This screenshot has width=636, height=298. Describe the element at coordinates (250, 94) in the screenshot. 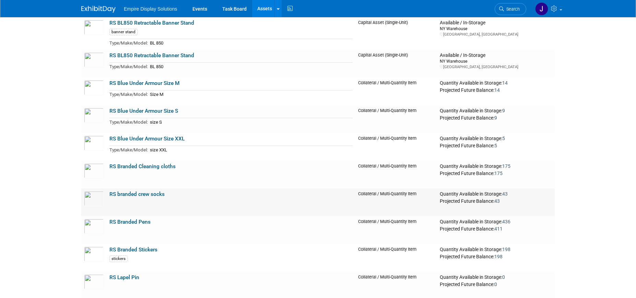

I see `td: Size M` at that location.